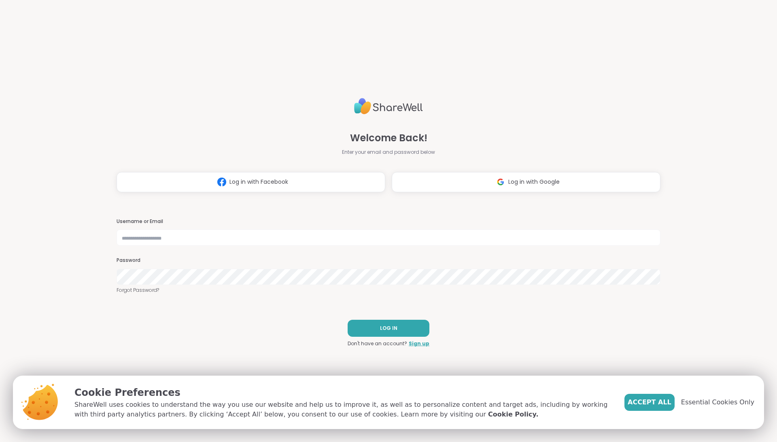 The image size is (777, 442). What do you see at coordinates (650, 402) in the screenshot?
I see `button: Accept All` at bounding box center [650, 402].